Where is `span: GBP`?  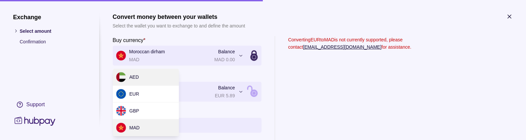
span: GBP is located at coordinates (134, 111).